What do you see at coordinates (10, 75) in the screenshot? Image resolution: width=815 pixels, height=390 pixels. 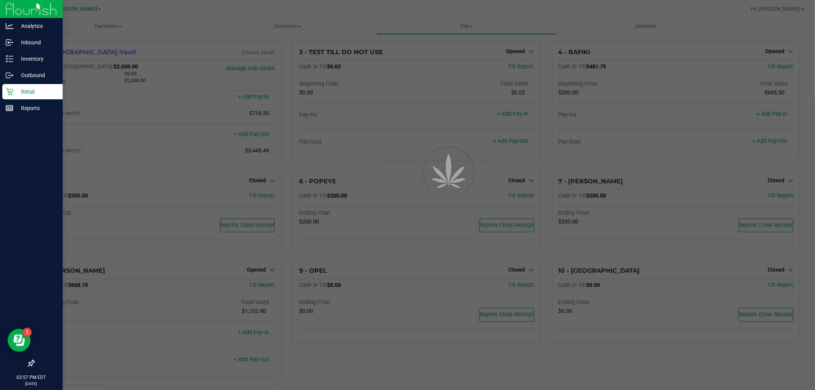 I see `inline-svg: Outbound` at bounding box center [10, 75].